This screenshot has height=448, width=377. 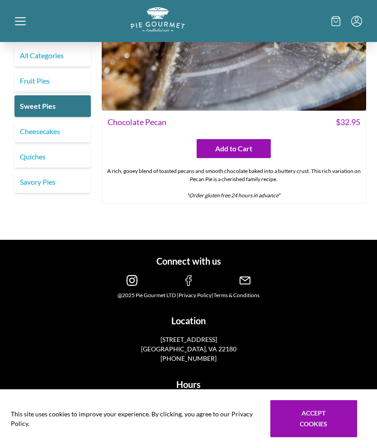 I want to click on em: *Order gluten free 24 hours in advance*, so click(x=233, y=195).